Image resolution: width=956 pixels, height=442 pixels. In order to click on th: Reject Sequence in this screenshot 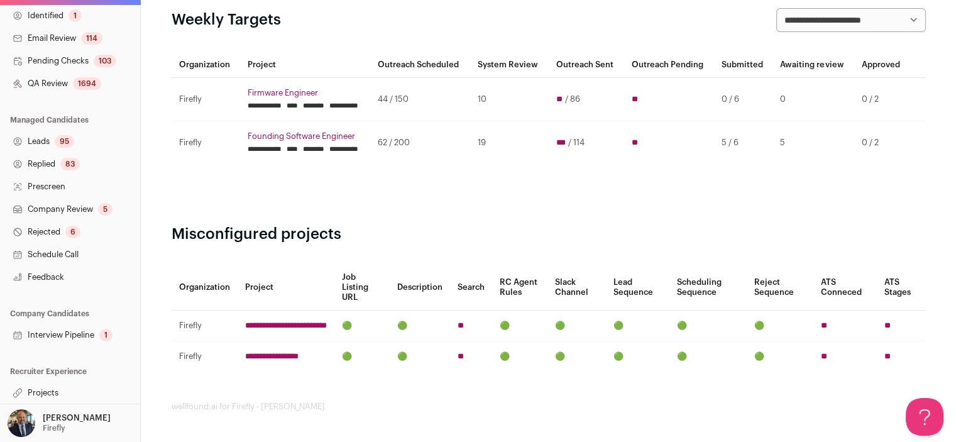, I will do `click(780, 287)`.